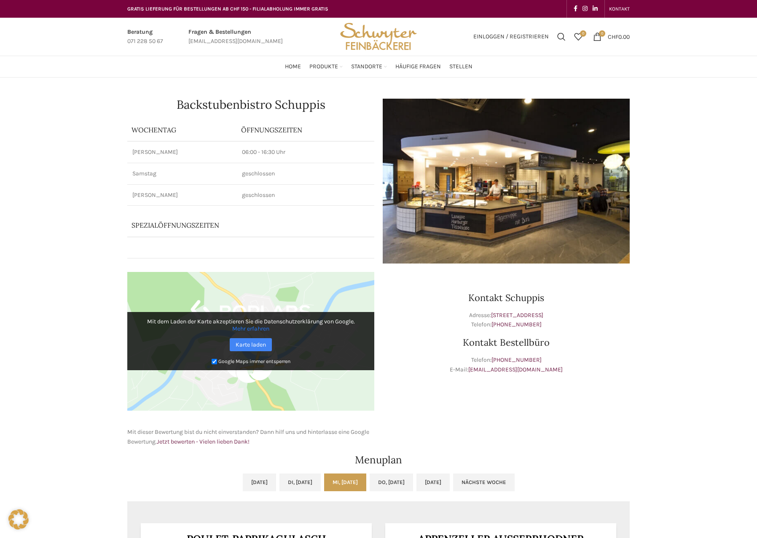  What do you see at coordinates (254, 361) in the screenshot?
I see `small: Google Maps immer entsperren` at bounding box center [254, 361].